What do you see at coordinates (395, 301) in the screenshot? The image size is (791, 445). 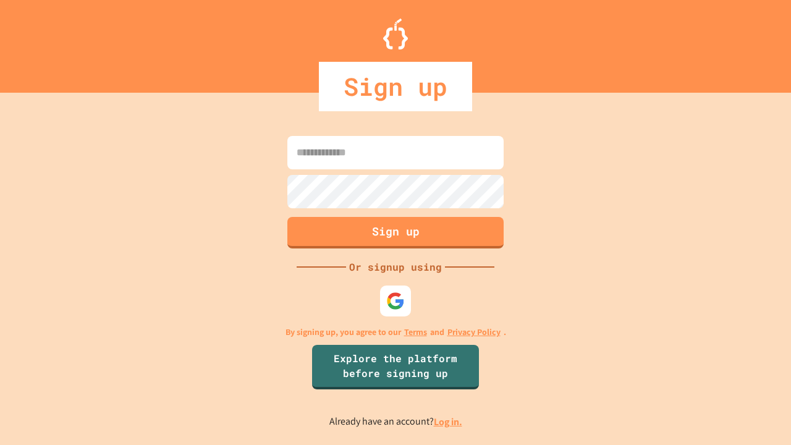 I see `img: google-icon.svg` at bounding box center [395, 301].